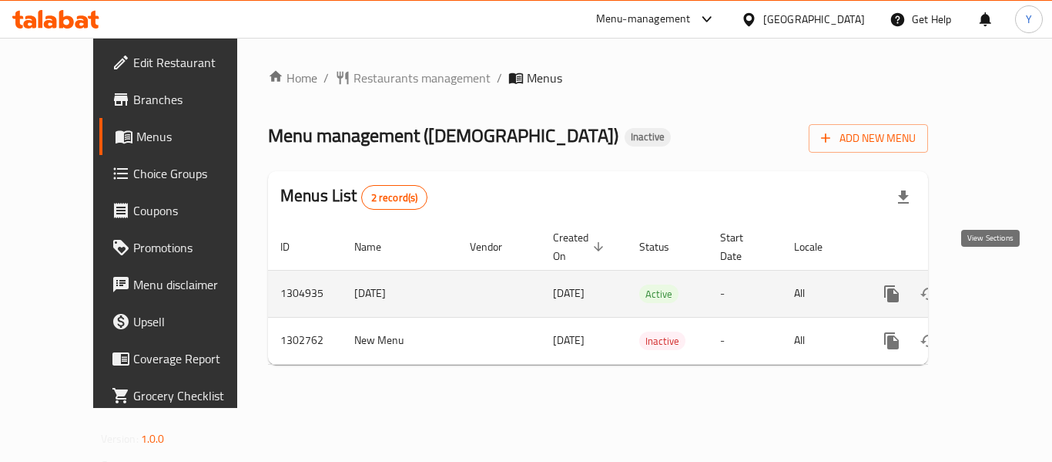  What do you see at coordinates (422, 78) in the screenshot?
I see `span: Restaurants management` at bounding box center [422, 78].